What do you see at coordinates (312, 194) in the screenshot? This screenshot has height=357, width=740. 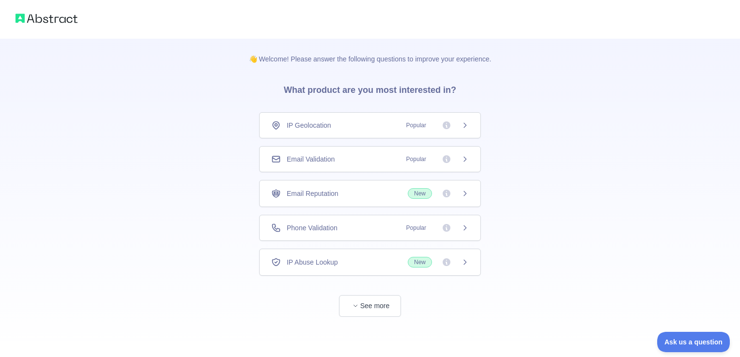 I see `span: Email Reputation` at bounding box center [312, 194].